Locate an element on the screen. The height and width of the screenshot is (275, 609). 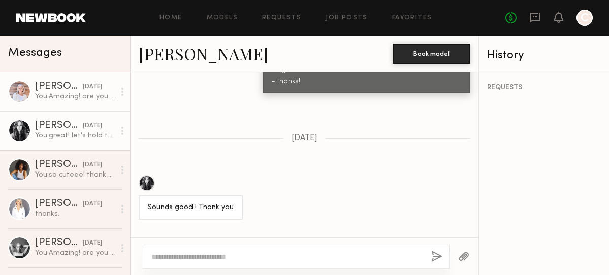
div: Sounds good ! Thank you is located at coordinates (190, 208).